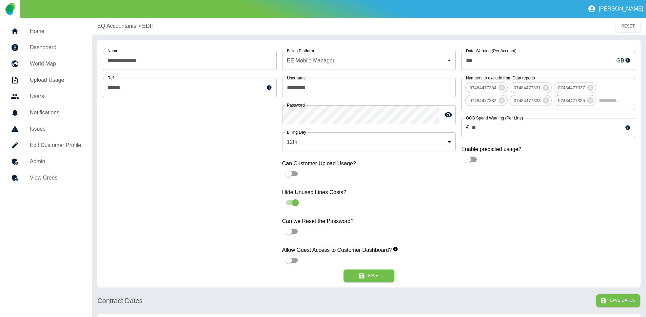 This screenshot has width=646, height=317. Describe the element at coordinates (296, 78) in the screenshot. I see `label: Username` at that location.